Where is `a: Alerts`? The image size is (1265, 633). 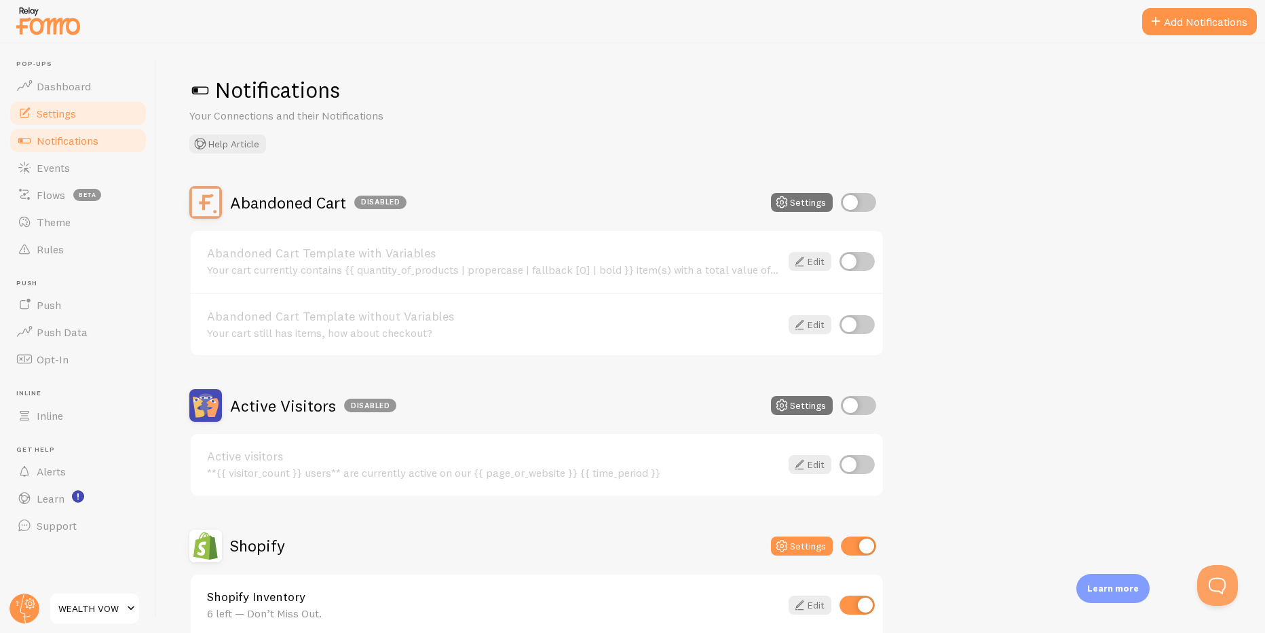 a: Alerts is located at coordinates (78, 471).